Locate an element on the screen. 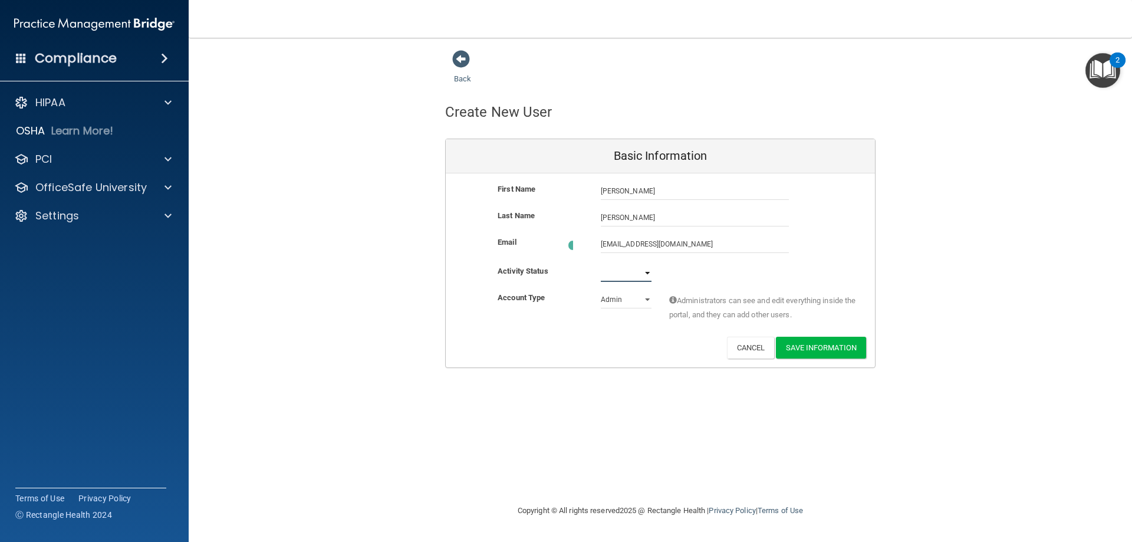 The width and height of the screenshot is (1132, 542). button: Cancel is located at coordinates (750, 347).